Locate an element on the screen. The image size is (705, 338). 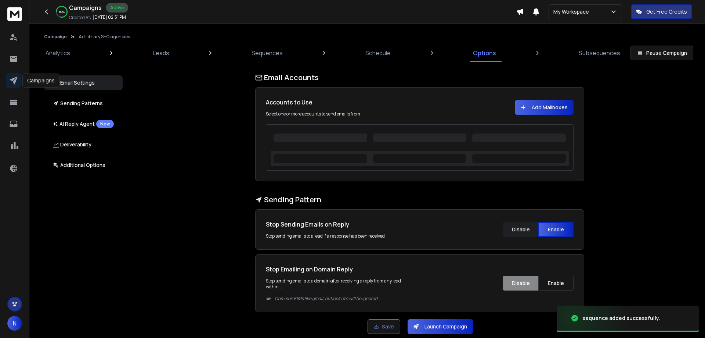
p: Created At: is located at coordinates (80, 18).